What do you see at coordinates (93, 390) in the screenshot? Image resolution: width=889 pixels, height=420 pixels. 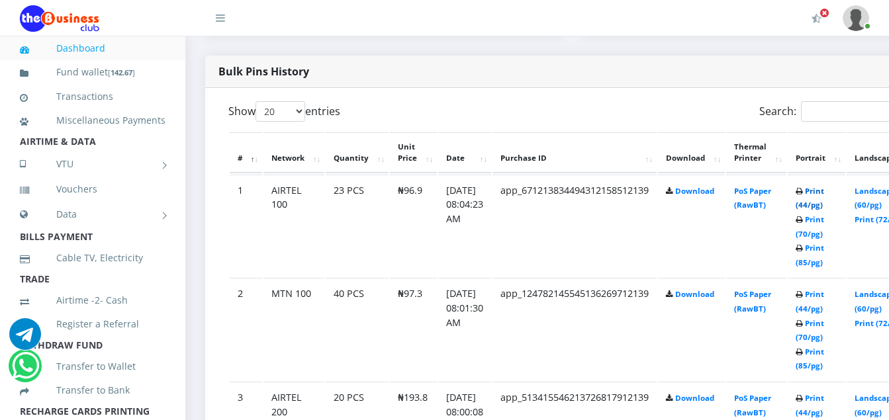 I see `a: Transfer to Bank` at bounding box center [93, 390].